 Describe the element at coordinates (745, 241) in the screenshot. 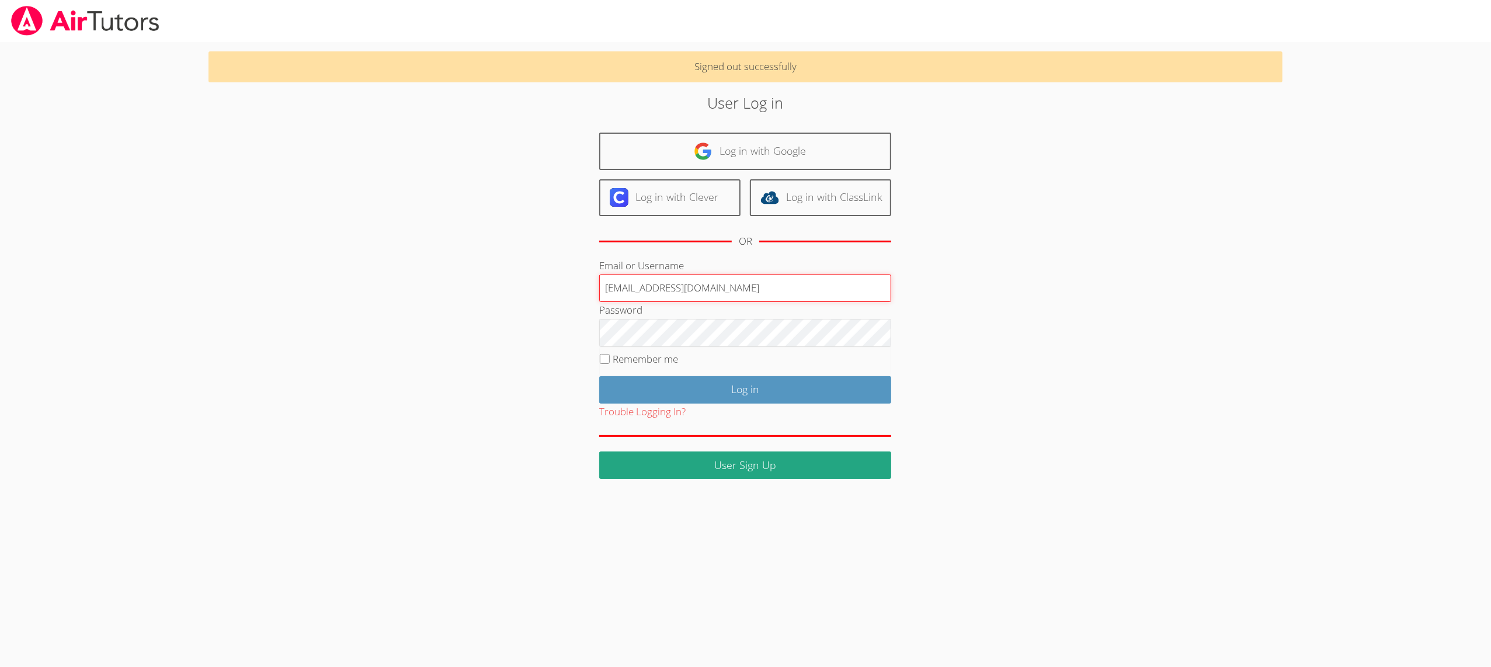

I see `div: OR` at that location.